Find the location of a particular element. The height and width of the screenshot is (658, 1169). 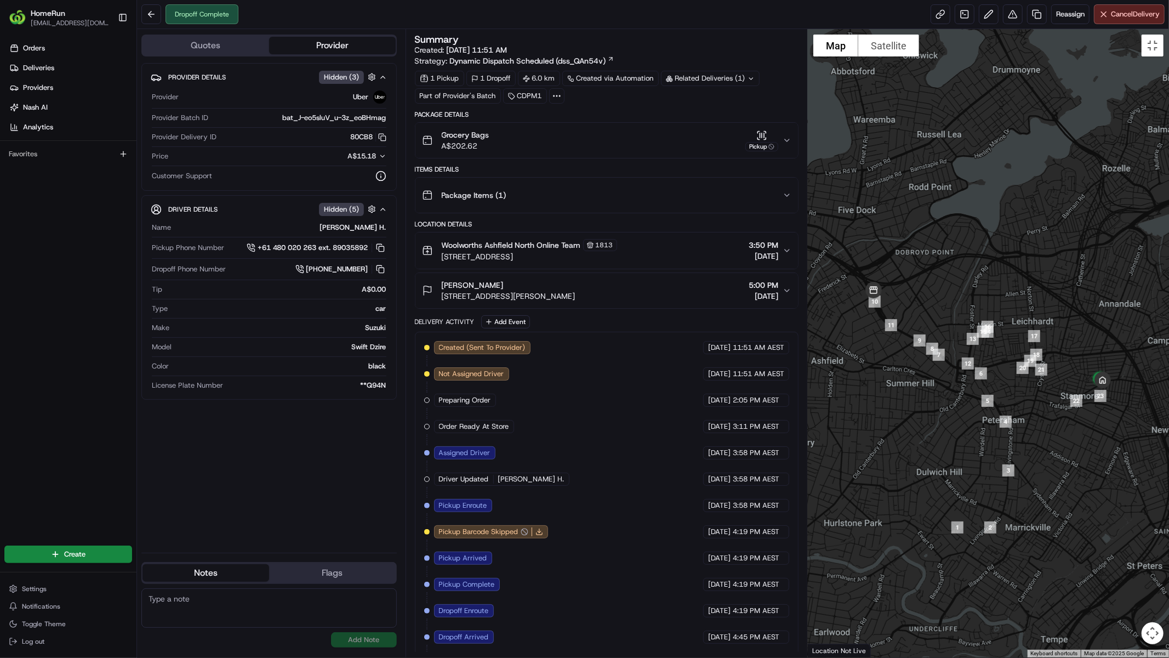

span: Settings is located at coordinates (34, 589).